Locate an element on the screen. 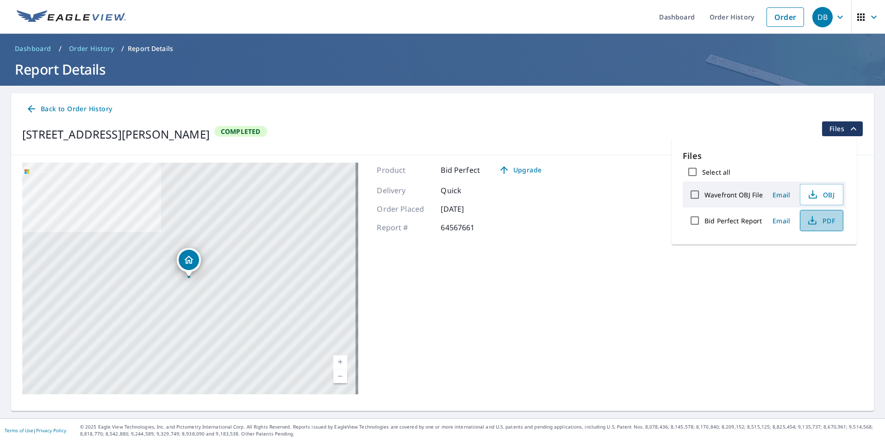  p: Quick is located at coordinates (468, 190).